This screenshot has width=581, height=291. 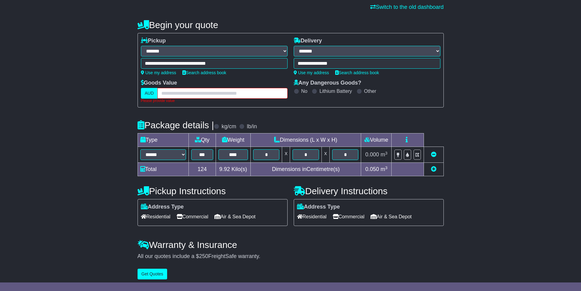 What do you see at coordinates (229, 127) in the screenshot?
I see `label: kg/cm` at bounding box center [229, 127].